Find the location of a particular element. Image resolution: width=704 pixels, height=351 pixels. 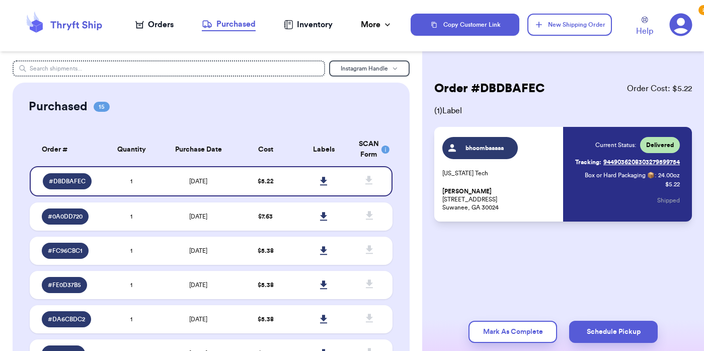

th: Labels is located at coordinates (323, 149).